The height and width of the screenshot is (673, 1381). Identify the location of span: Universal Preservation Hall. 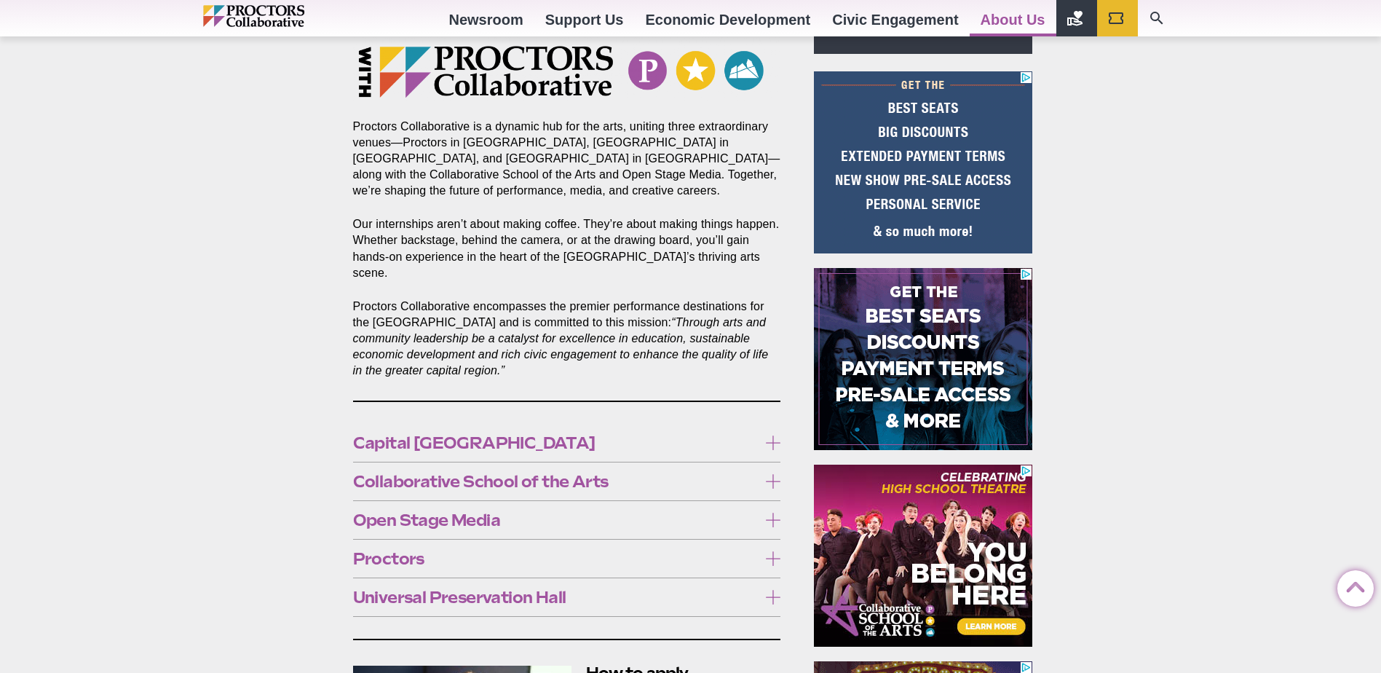
(555, 597).